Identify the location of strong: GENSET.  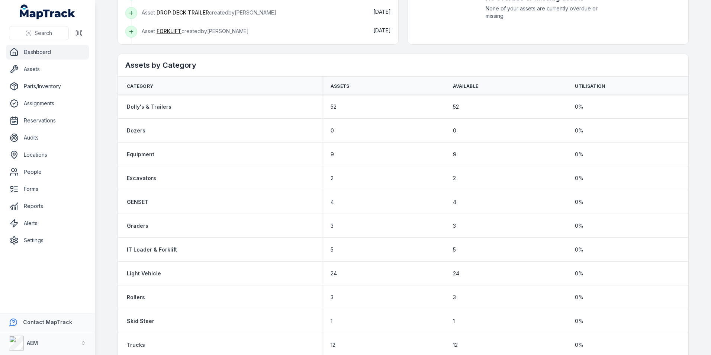
(138, 202).